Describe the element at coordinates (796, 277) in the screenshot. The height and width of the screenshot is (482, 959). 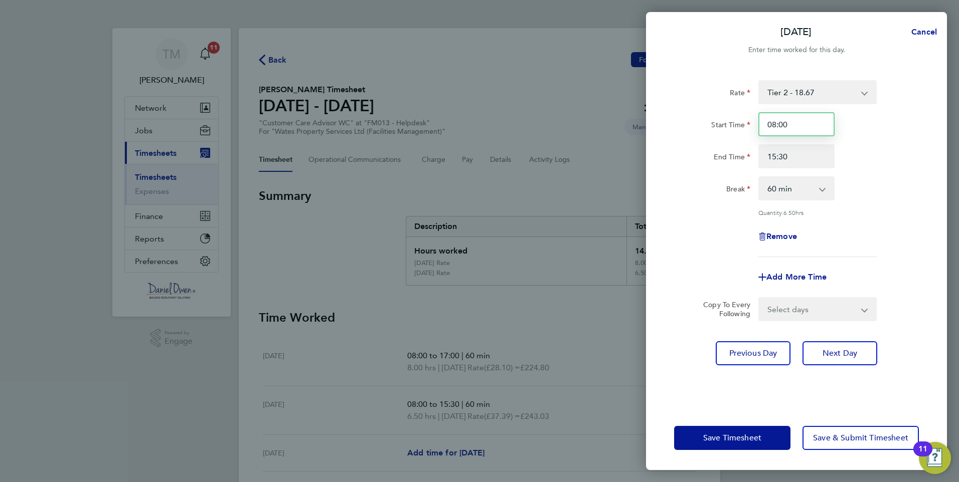
I see `span: Add More Time` at that location.